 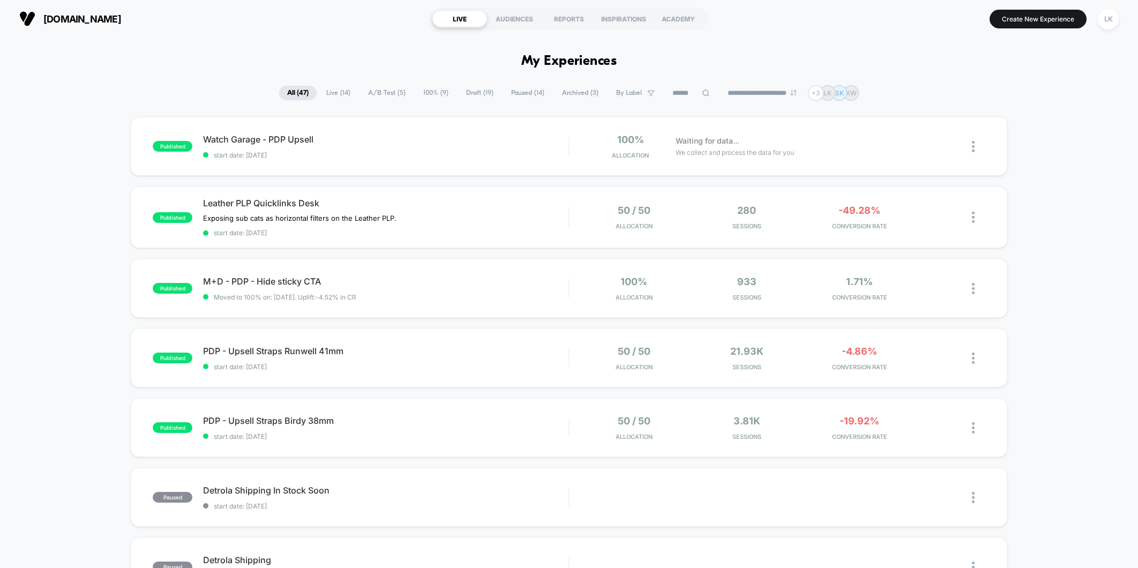 What do you see at coordinates (514, 19) in the screenshot?
I see `div: AUDIENCES` at bounding box center [514, 19].